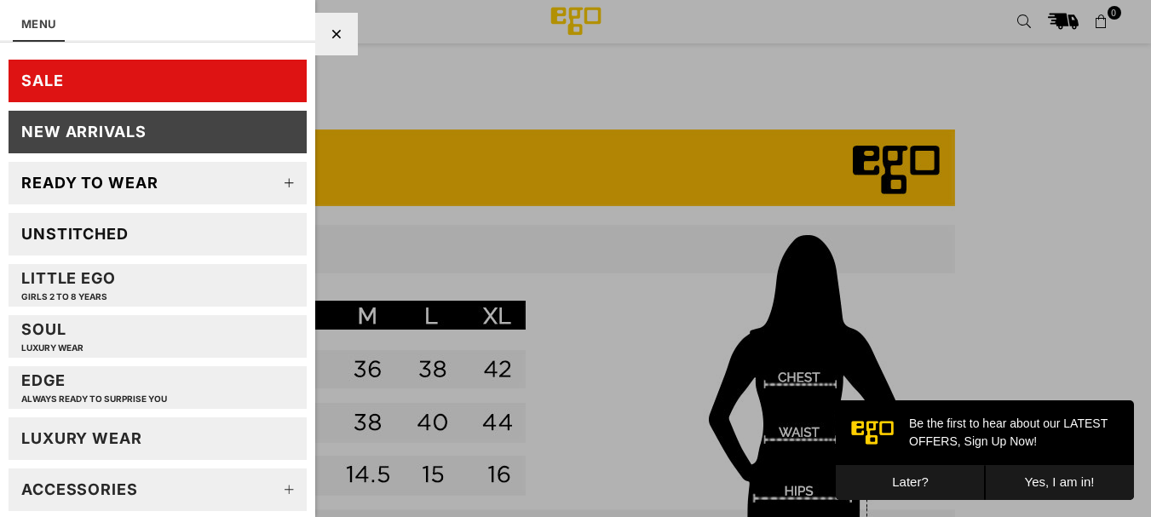 The height and width of the screenshot is (517, 1151). What do you see at coordinates (158, 81) in the screenshot?
I see `a: SALE` at bounding box center [158, 81].